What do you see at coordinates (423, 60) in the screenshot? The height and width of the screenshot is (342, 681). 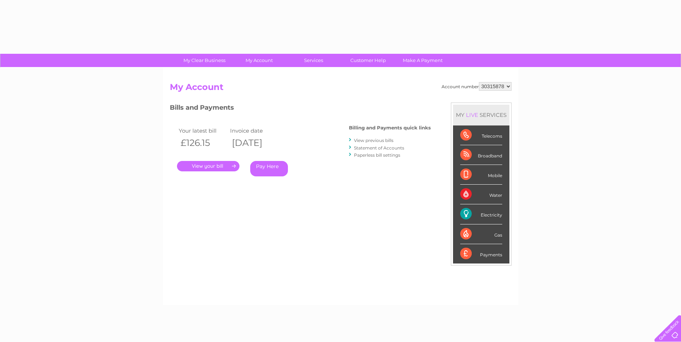 I see `a: Make A Payment` at bounding box center [423, 60].